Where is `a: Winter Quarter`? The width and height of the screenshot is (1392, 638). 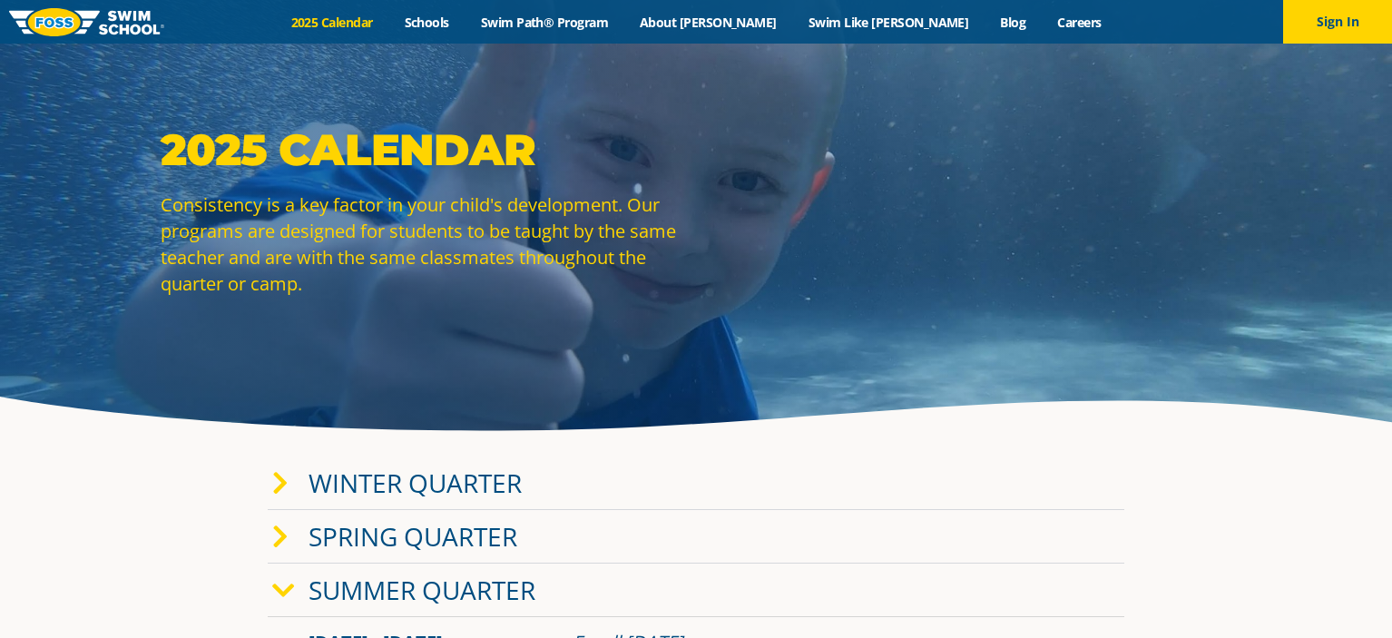 a: Winter Quarter is located at coordinates (415, 483).